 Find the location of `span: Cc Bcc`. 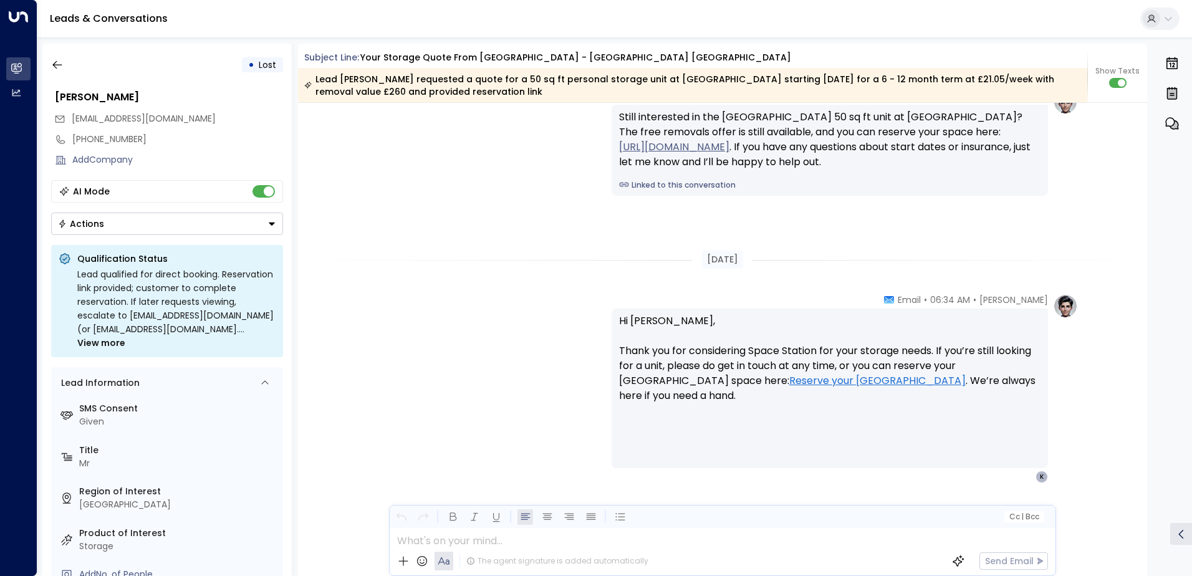

span: Cc Bcc is located at coordinates (1023, 517).